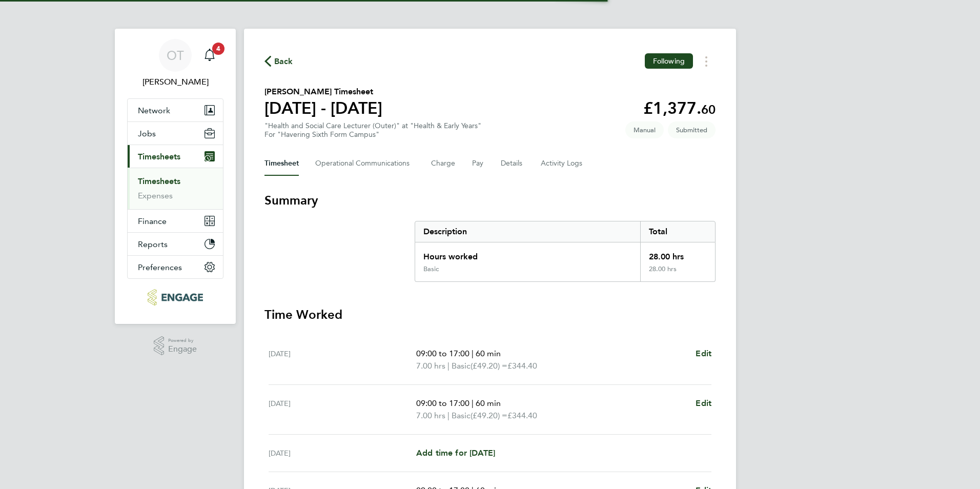 This screenshot has width=980, height=489. What do you see at coordinates (182, 340) in the screenshot?
I see `span: Powered by` at bounding box center [182, 340].